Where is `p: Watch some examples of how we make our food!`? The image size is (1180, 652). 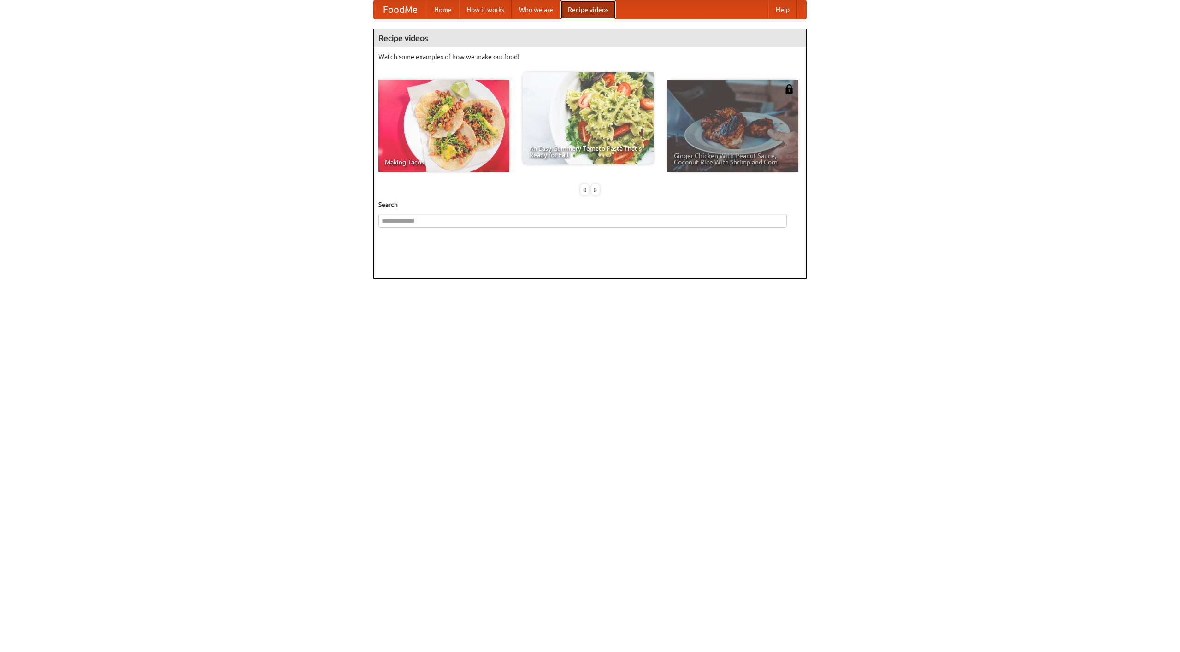
p: Watch some examples of how we make our food! is located at coordinates (590, 57).